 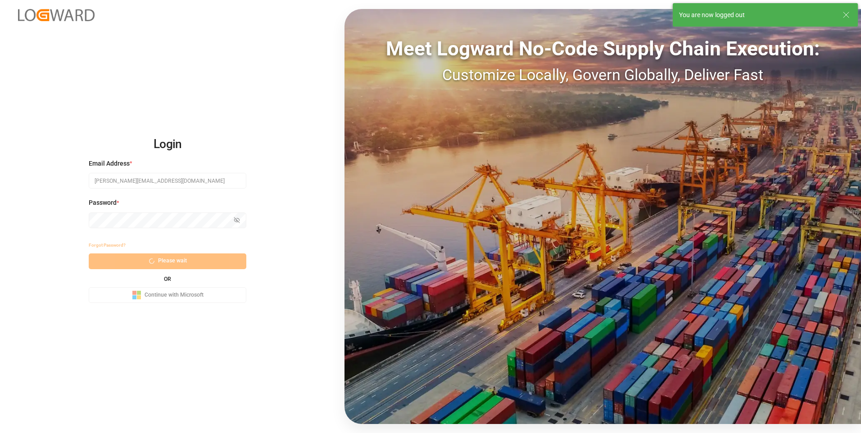 What do you see at coordinates (167, 145) in the screenshot?
I see `h2: Login` at bounding box center [167, 145].